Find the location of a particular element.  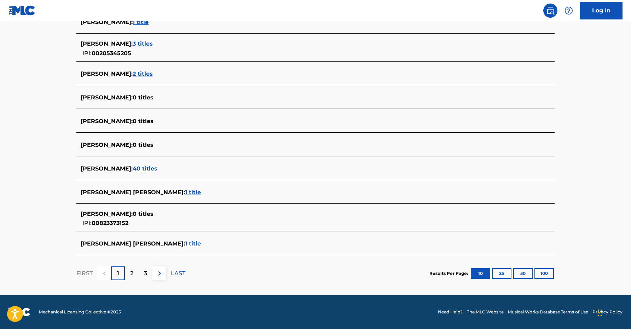

p: 1 is located at coordinates (118, 274).